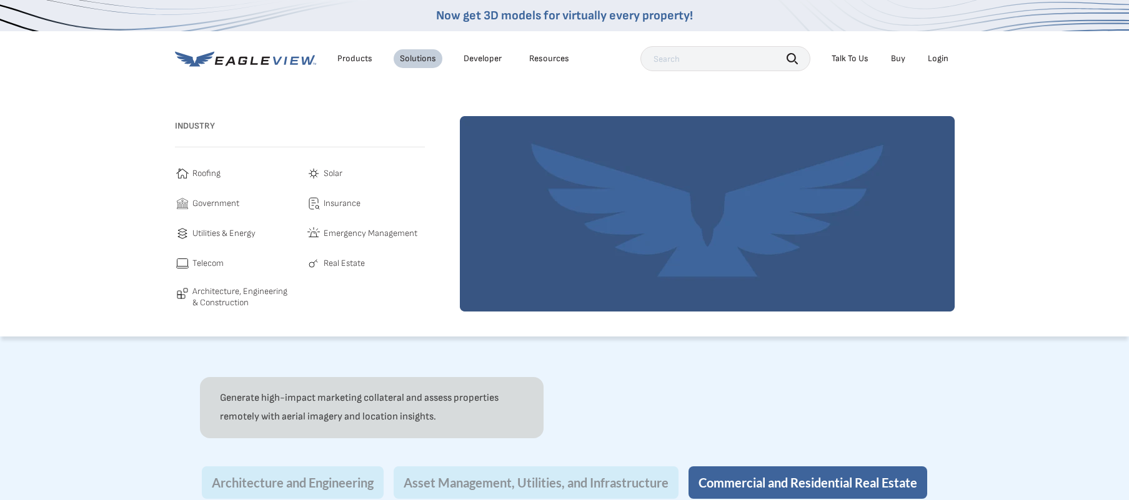 The width and height of the screenshot is (1129, 500). I want to click on a: Solar, so click(365, 174).